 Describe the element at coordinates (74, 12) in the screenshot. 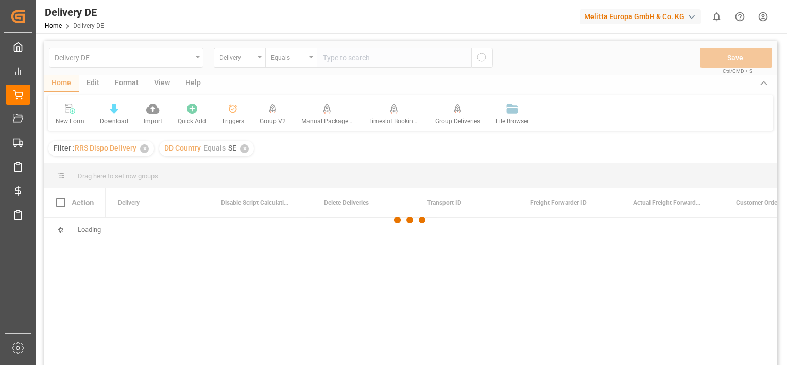

I see `div: Delivery DE` at that location.